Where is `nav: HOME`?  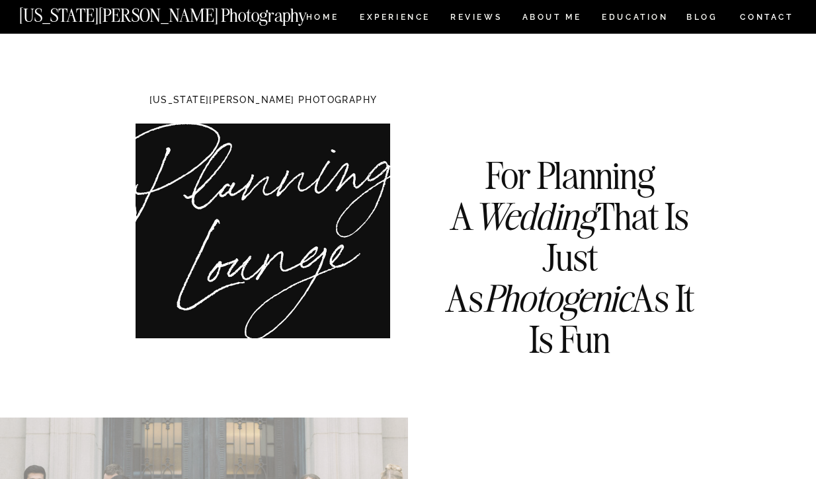 nav: HOME is located at coordinates (322, 19).